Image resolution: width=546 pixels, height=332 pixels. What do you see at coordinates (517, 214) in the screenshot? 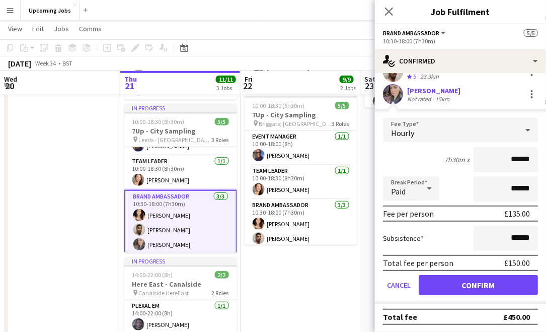
I see `div: £135.00` at bounding box center [517, 214].